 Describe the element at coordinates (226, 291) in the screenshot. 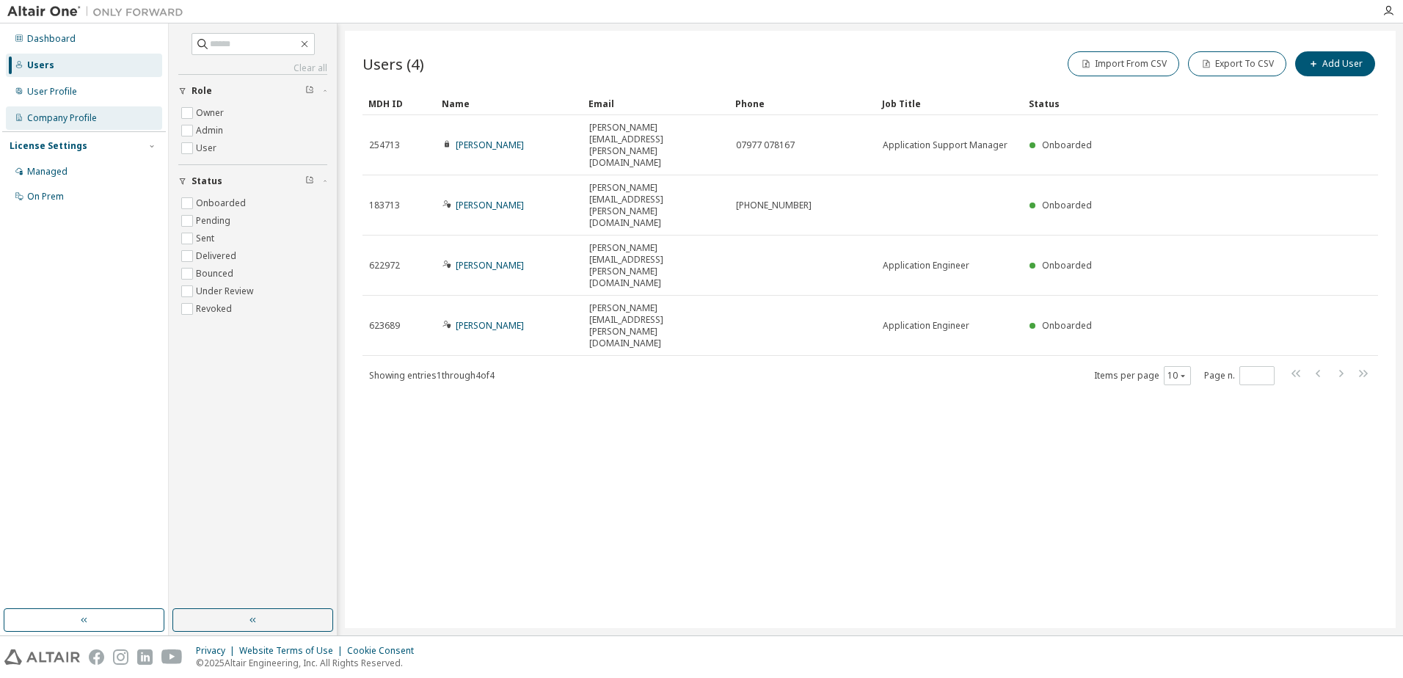

I see `label: Under Review` at that location.